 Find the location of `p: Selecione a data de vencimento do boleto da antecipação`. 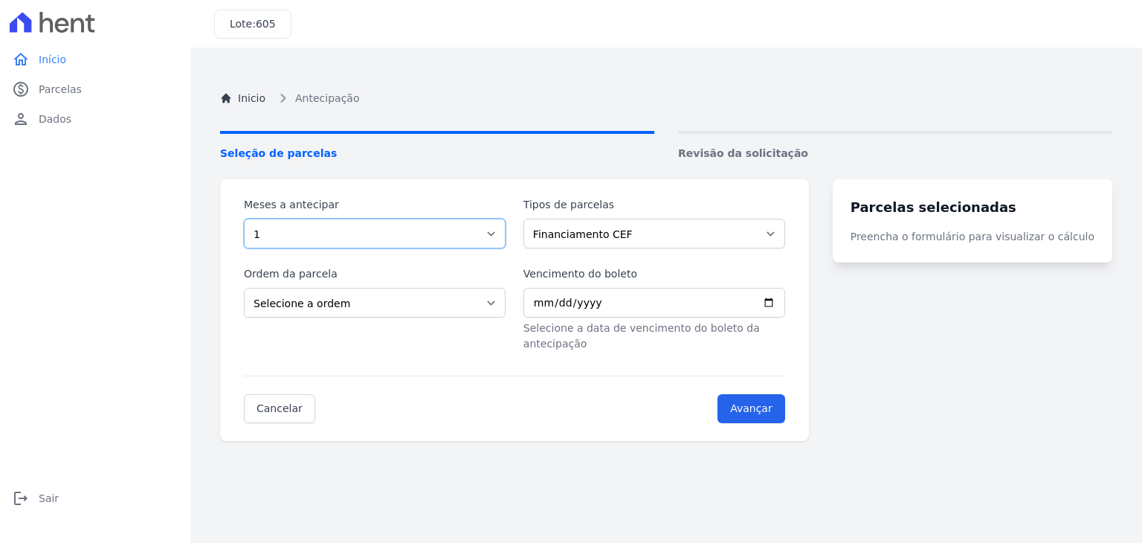

p: Selecione a data de vencimento do boleto da antecipação is located at coordinates (654, 336).